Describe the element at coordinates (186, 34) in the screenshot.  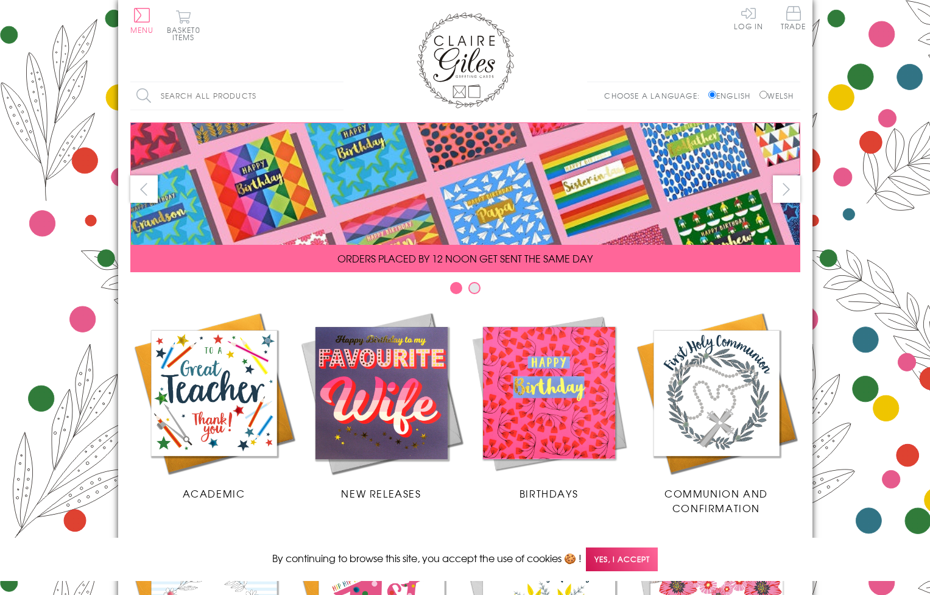
I see `span: 0 items` at that location.